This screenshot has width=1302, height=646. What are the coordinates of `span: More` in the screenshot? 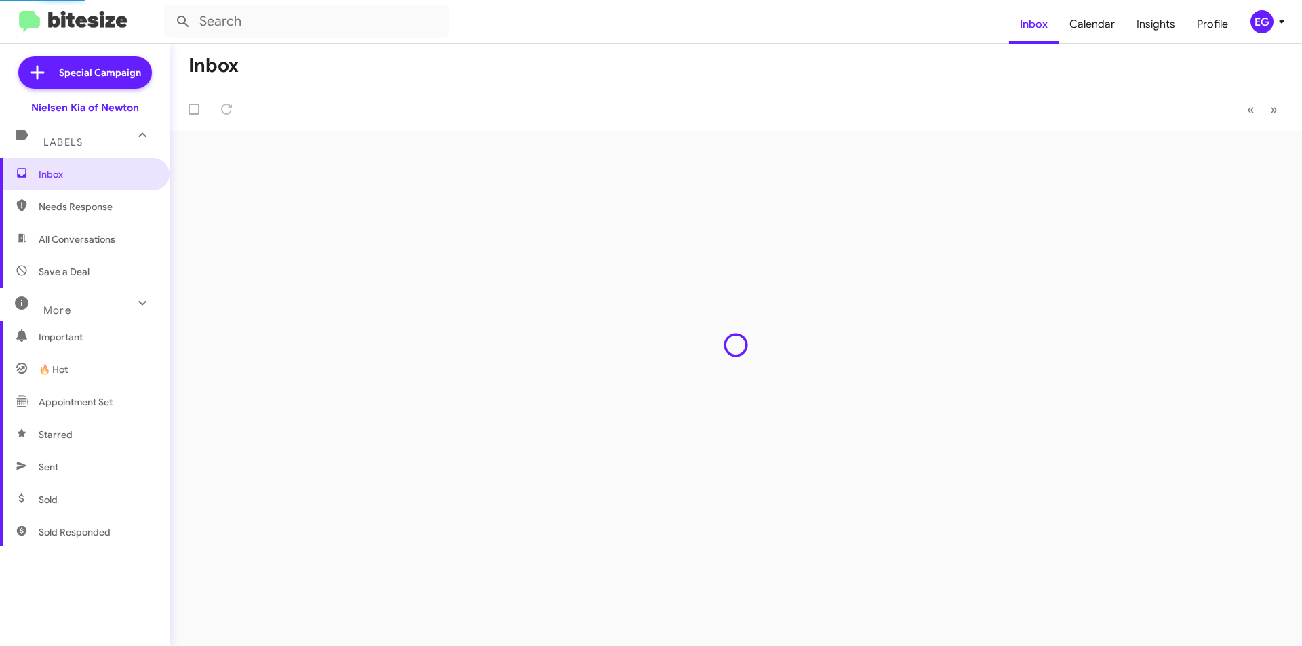 It's located at (57, 311).